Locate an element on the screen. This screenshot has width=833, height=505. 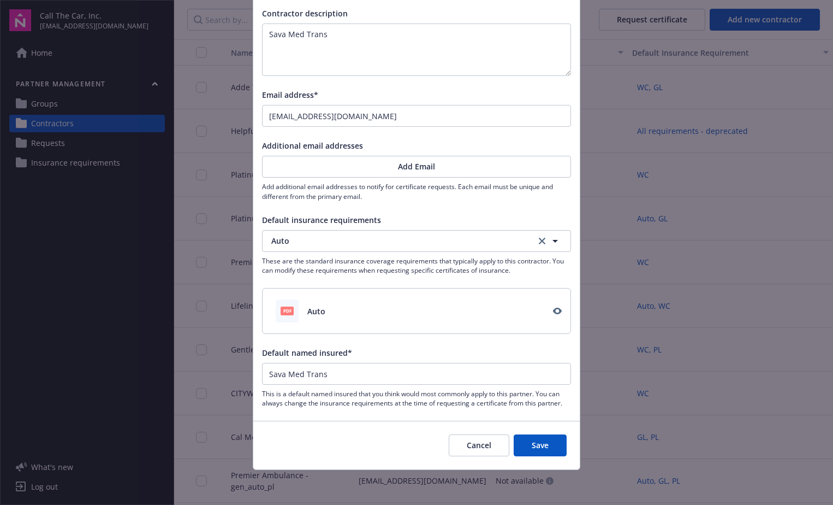
span: Email address* is located at coordinates (290, 94).